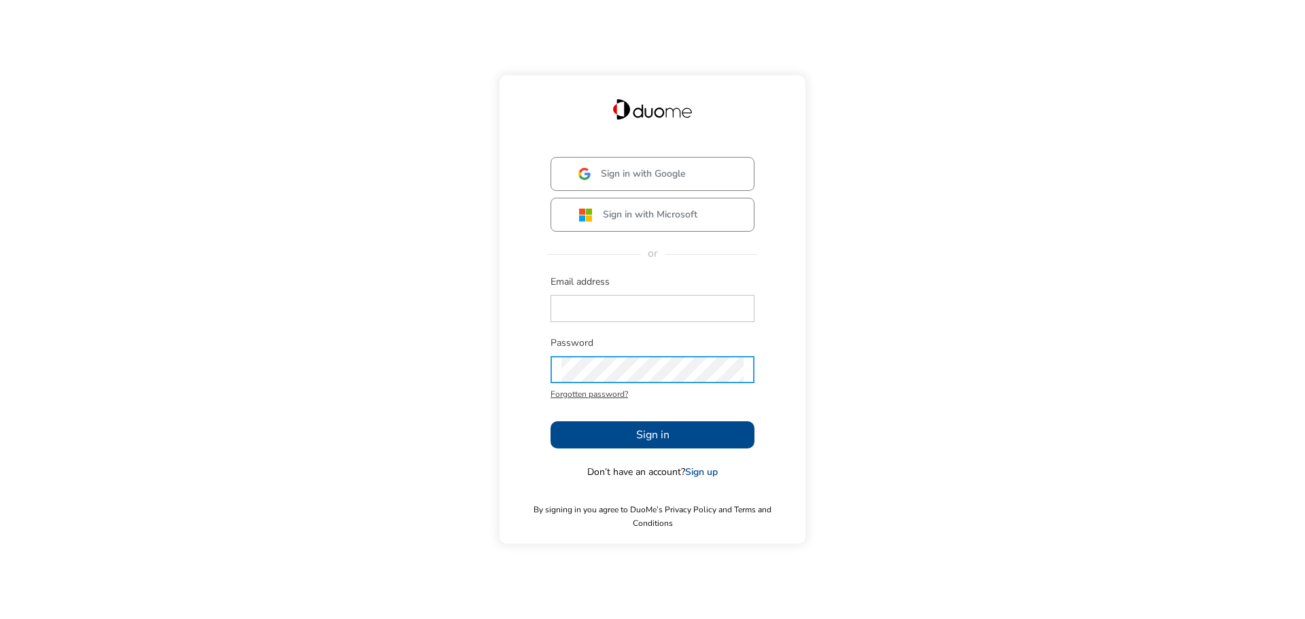 This screenshot has width=1305, height=619. I want to click on button: Sign in with Microsoft, so click(653, 215).